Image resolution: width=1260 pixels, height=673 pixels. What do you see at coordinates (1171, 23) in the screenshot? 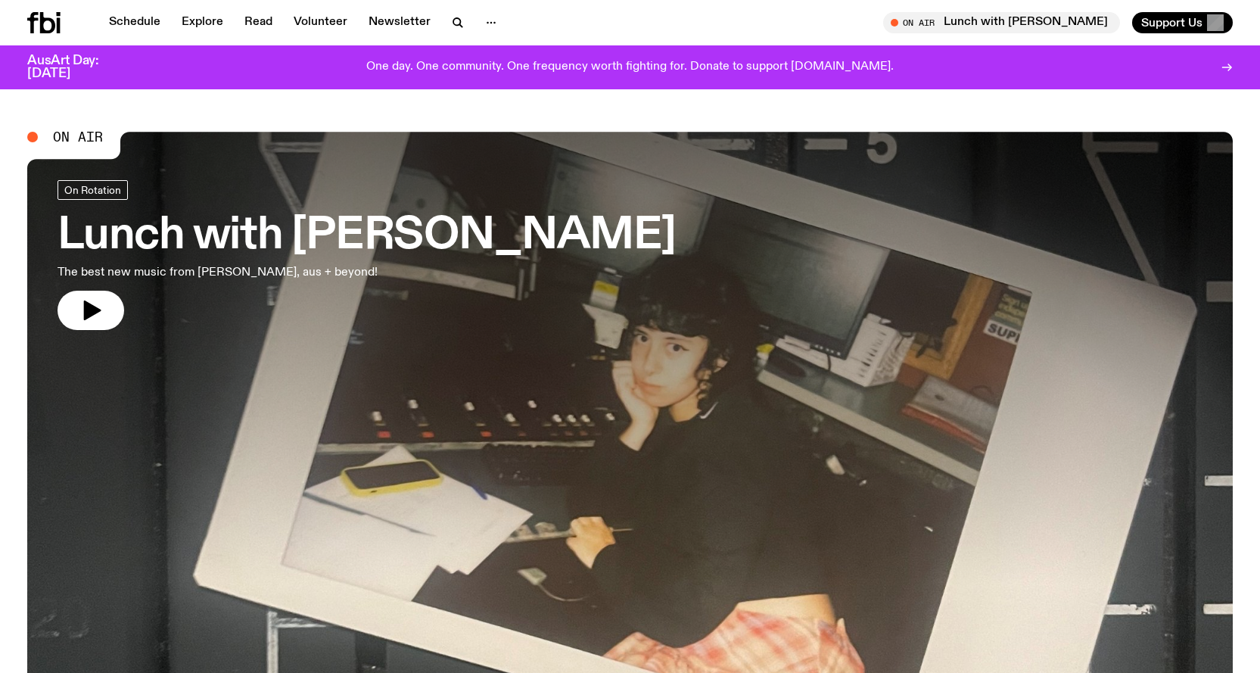
I see `span: Support Us` at bounding box center [1171, 23].